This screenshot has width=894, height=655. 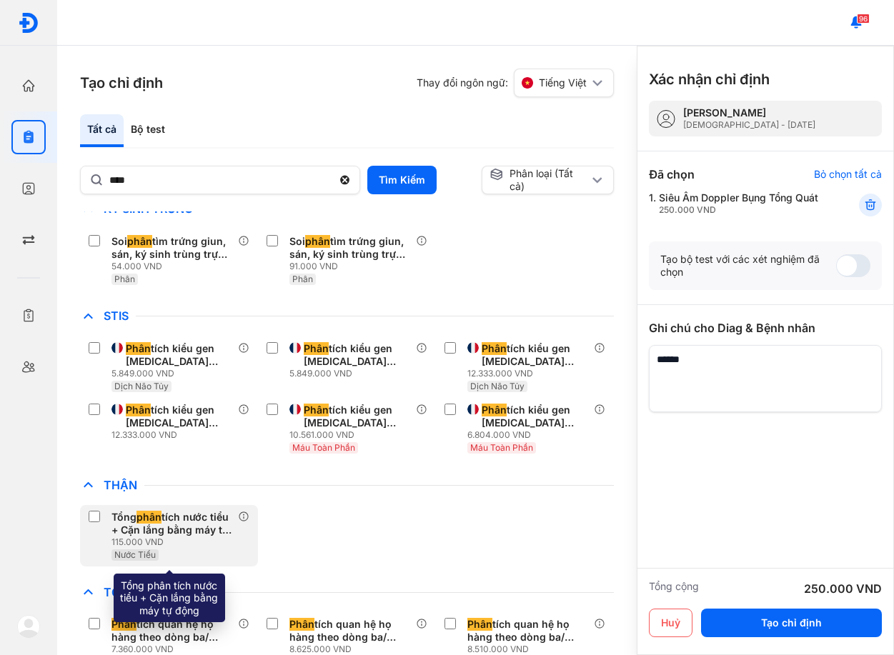 What do you see at coordinates (172, 248) in the screenshot?
I see `div: Soi tìm trứng giun, sán, ký sinh trùng trực tiếp` at bounding box center [172, 248].